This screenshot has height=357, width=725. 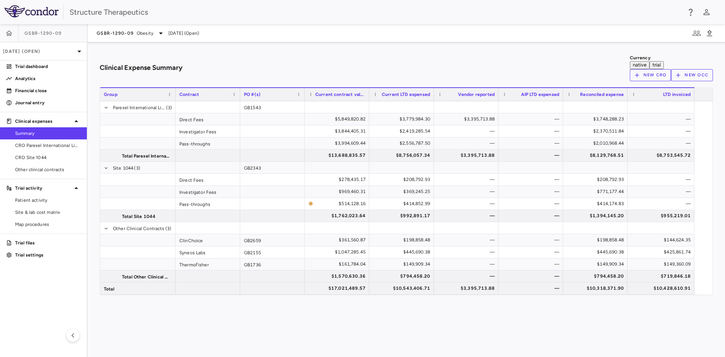 I want to click on span: Map procedures, so click(x=48, y=224).